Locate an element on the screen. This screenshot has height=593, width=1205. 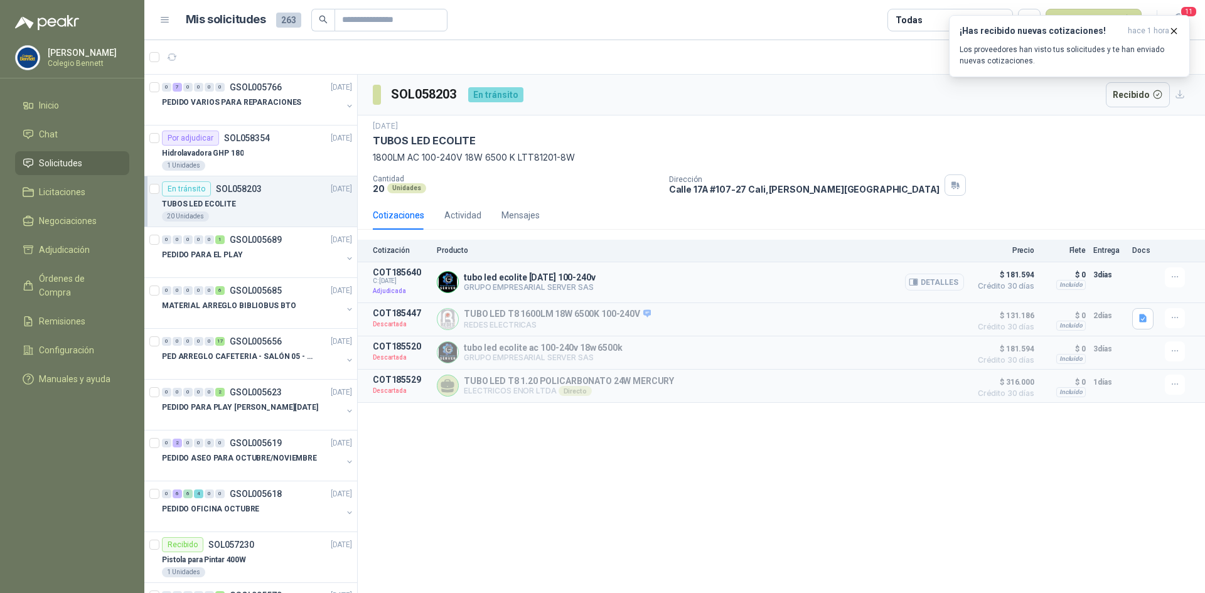
p: PEDIDO OFICINA OCTUBRE is located at coordinates (210, 509).